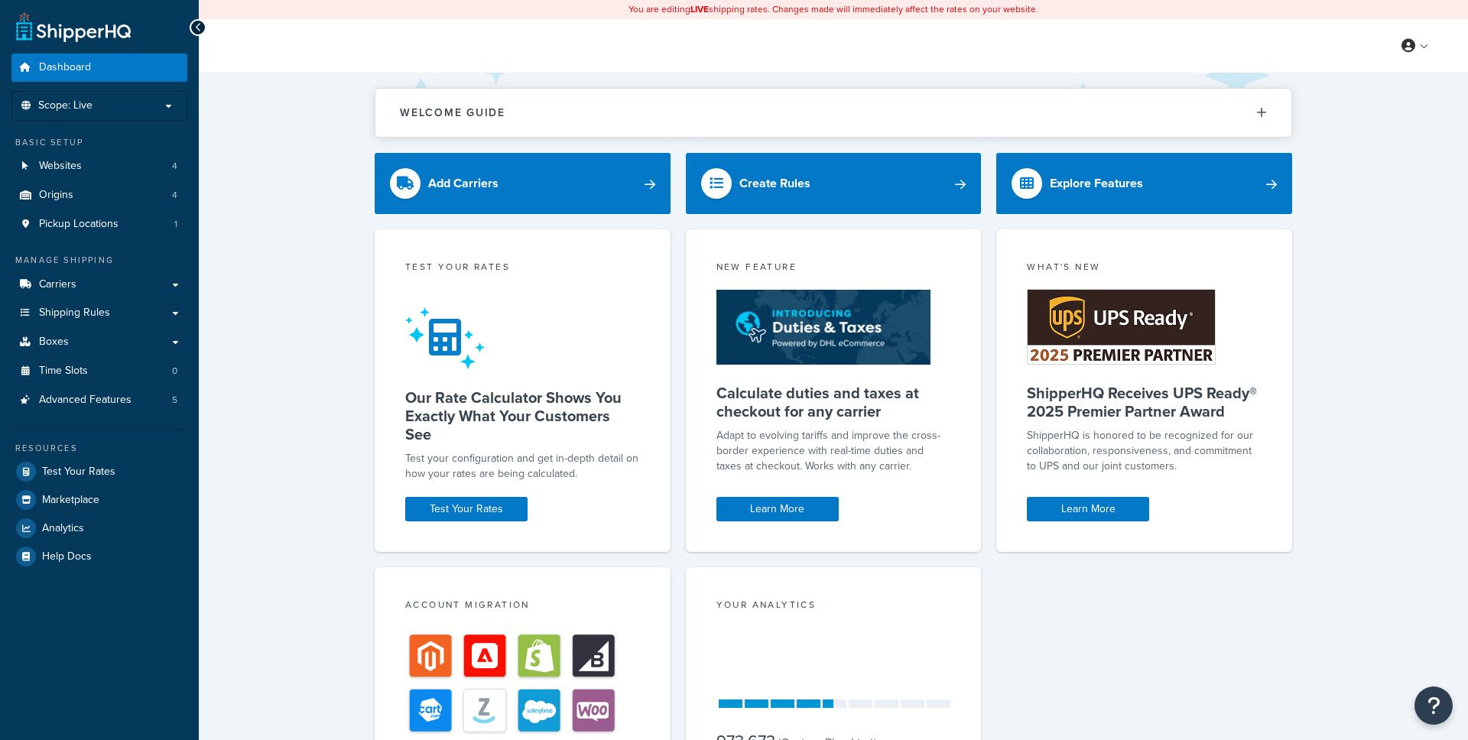 The width and height of the screenshot is (1468, 740). Describe the element at coordinates (834, 606) in the screenshot. I see `div: Your Analytics` at that location.